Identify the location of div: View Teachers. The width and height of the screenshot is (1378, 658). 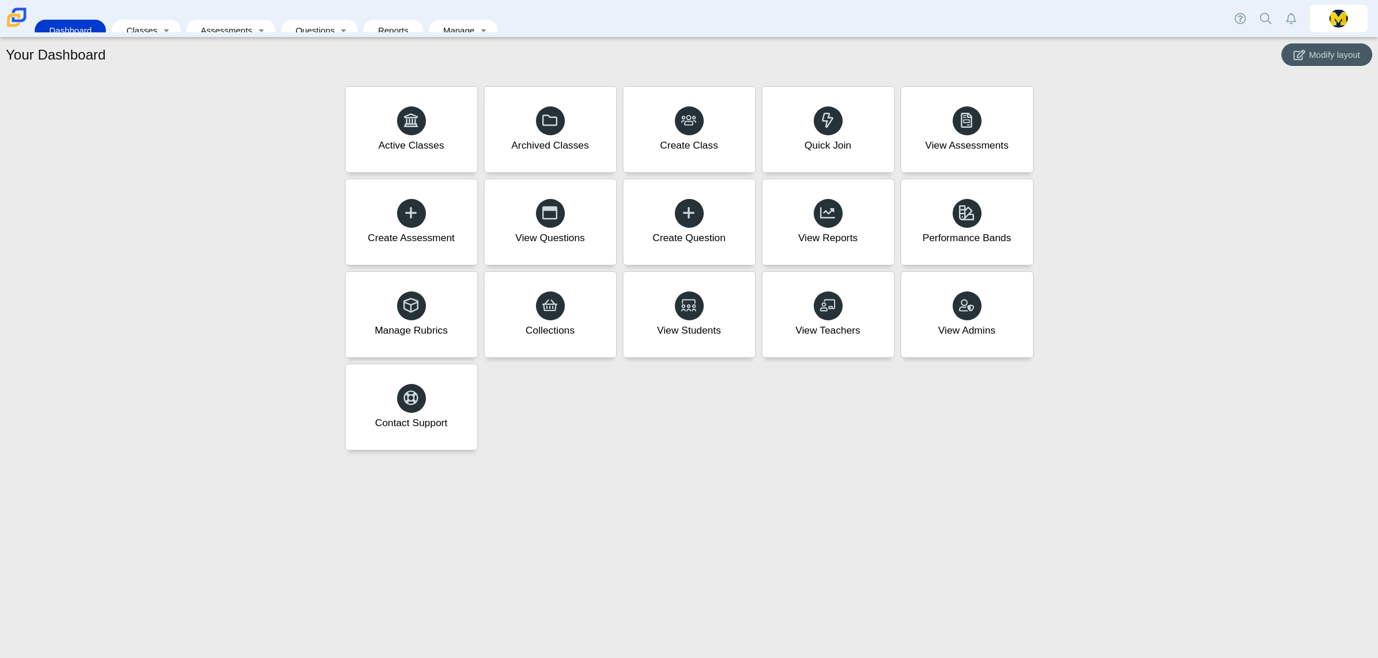
(827, 330).